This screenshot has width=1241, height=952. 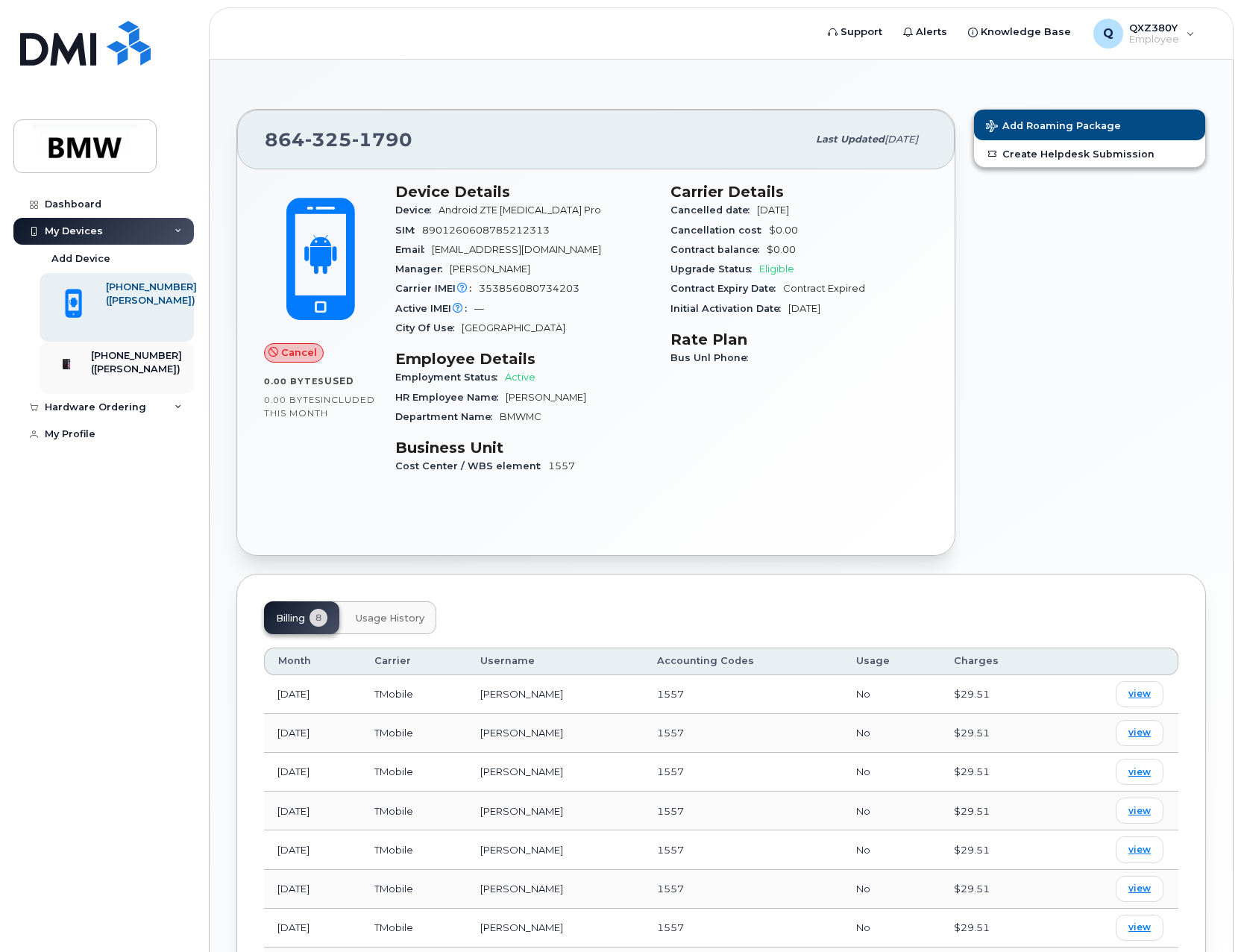 What do you see at coordinates (713, 357) in the screenshot?
I see `span: Bus Unl Phone` at bounding box center [713, 357].